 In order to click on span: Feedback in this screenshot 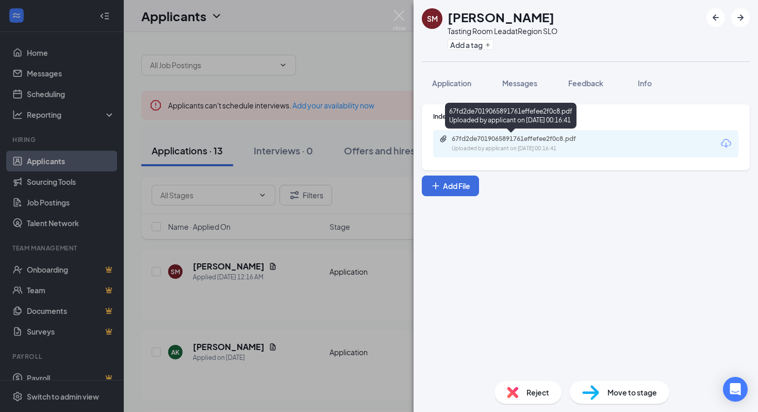, I will do `click(586, 83)`.